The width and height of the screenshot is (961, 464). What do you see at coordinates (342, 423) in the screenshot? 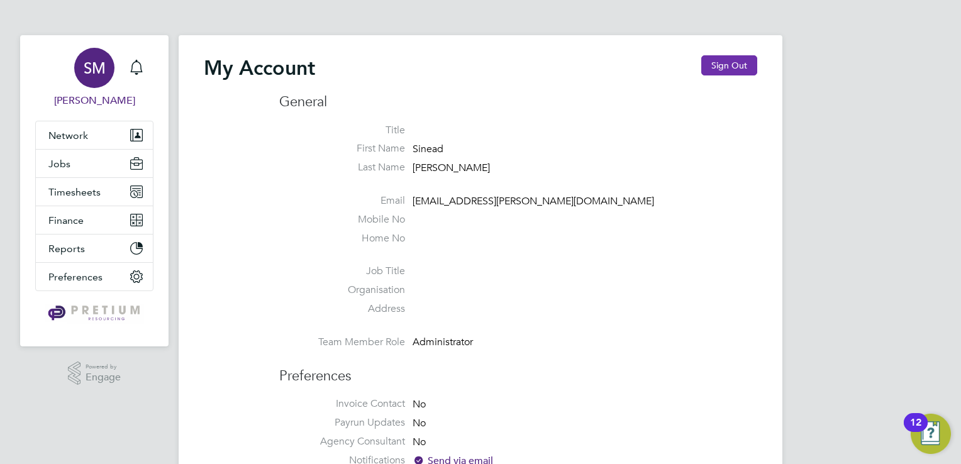
I see `label: Payrun Updates` at bounding box center [342, 423].